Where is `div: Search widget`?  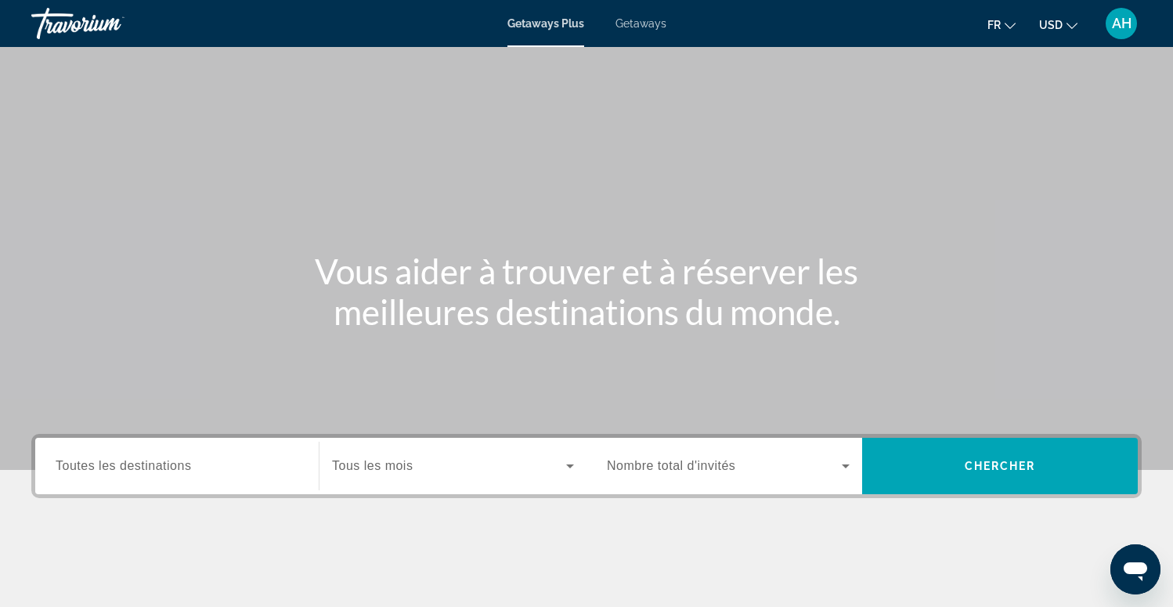 div: Search widget is located at coordinates (586, 466).